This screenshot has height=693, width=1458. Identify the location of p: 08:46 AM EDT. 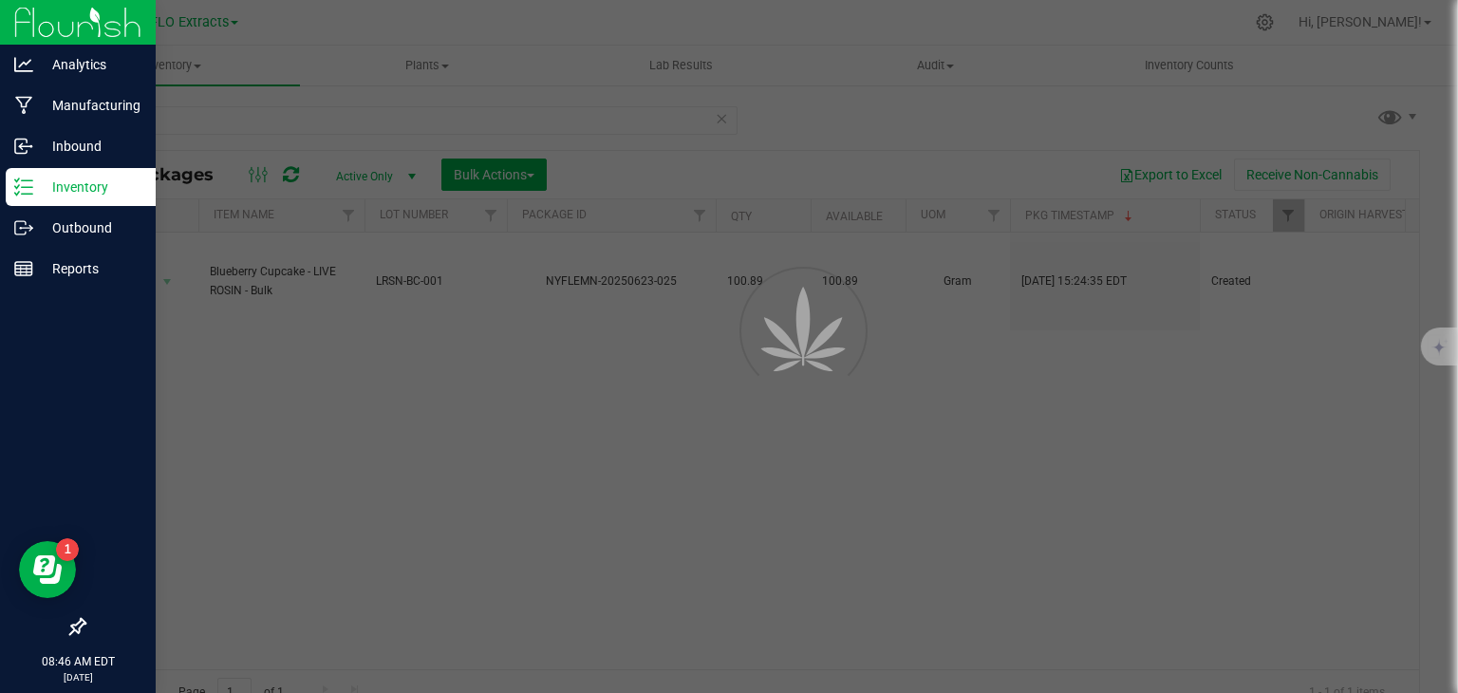
(78, 662).